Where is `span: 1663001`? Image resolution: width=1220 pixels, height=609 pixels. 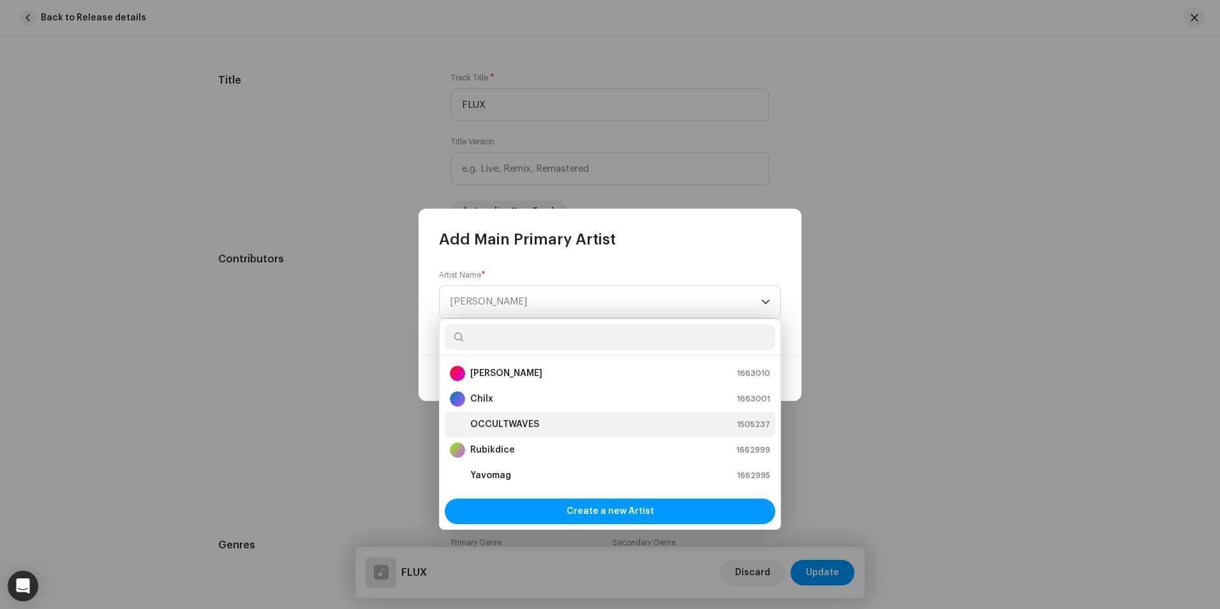 span: 1663001 is located at coordinates (754, 399).